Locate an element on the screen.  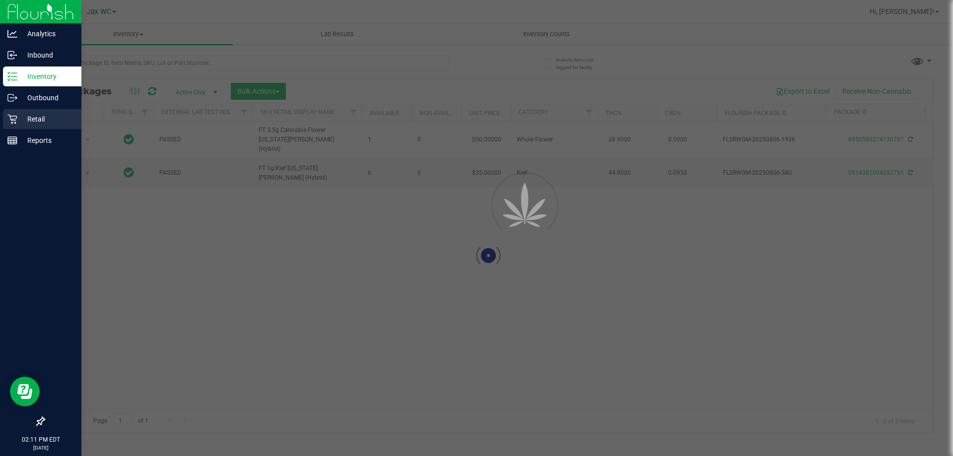
p: Inbound is located at coordinates (47, 55).